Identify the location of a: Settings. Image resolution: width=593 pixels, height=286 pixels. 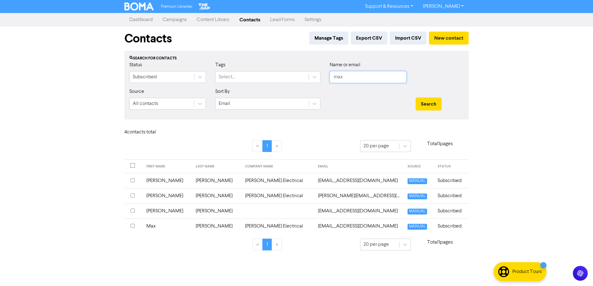
(313, 20).